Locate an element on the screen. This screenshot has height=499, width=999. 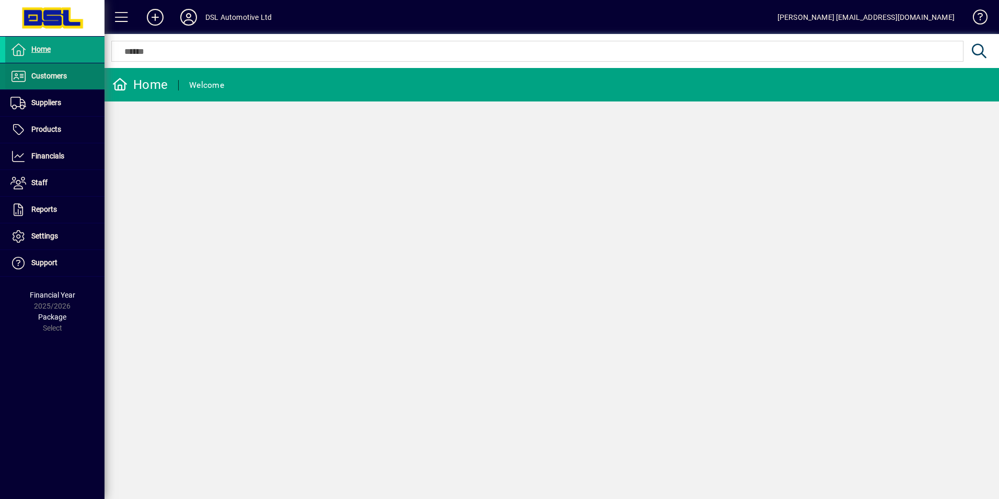
span: Settings is located at coordinates (44, 236).